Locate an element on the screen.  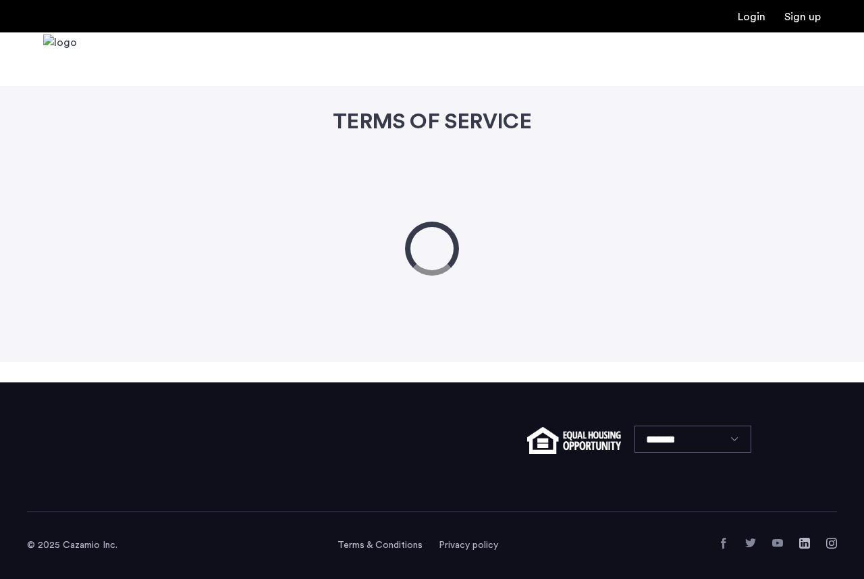
a: Facebook is located at coordinates (724, 543).